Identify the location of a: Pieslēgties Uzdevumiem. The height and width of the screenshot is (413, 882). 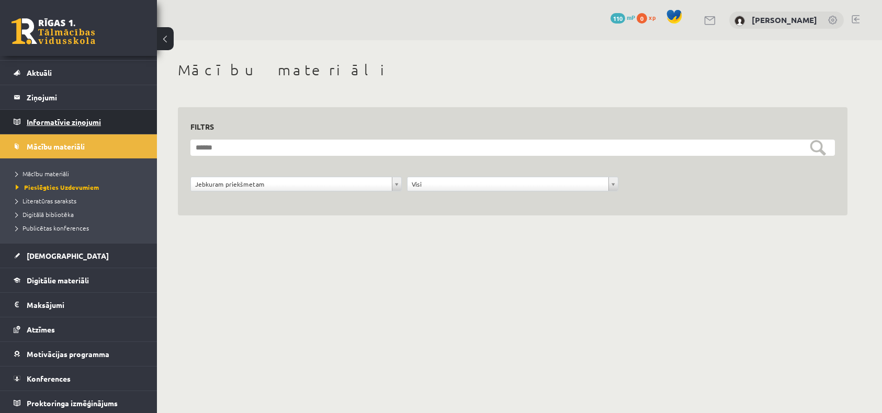
(81, 187).